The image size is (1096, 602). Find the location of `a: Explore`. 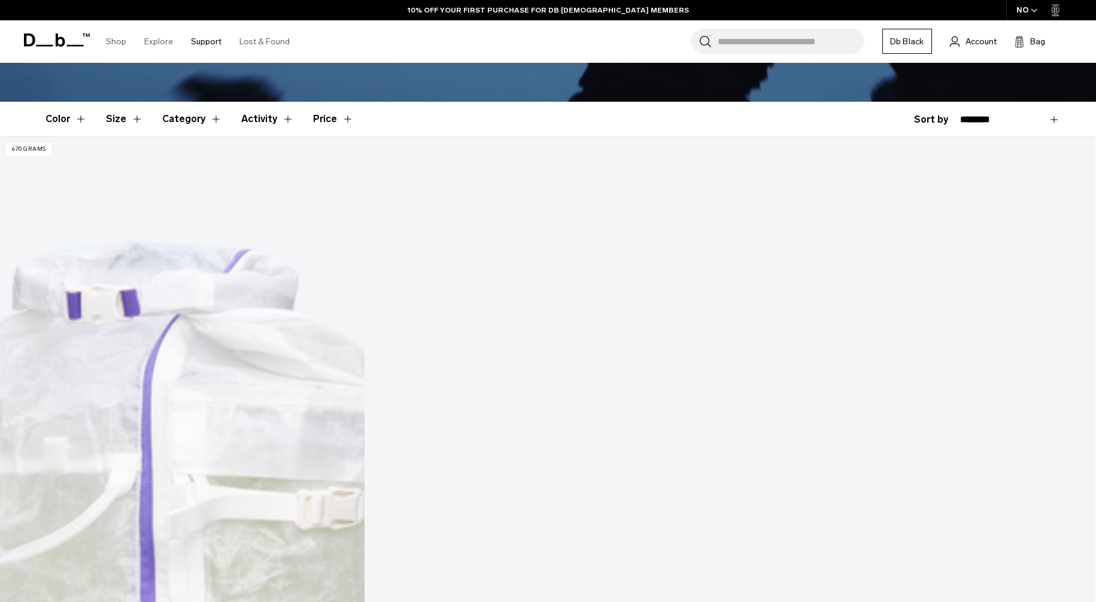

a: Explore is located at coordinates (159, 41).